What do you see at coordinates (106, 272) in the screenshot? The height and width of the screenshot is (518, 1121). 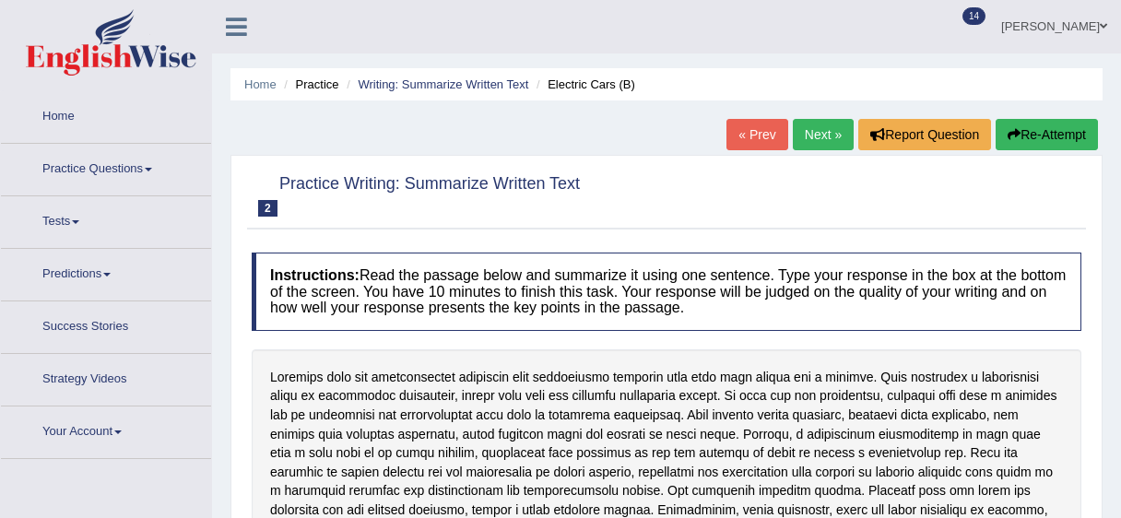 I see `a: Predictions` at bounding box center [106, 272].